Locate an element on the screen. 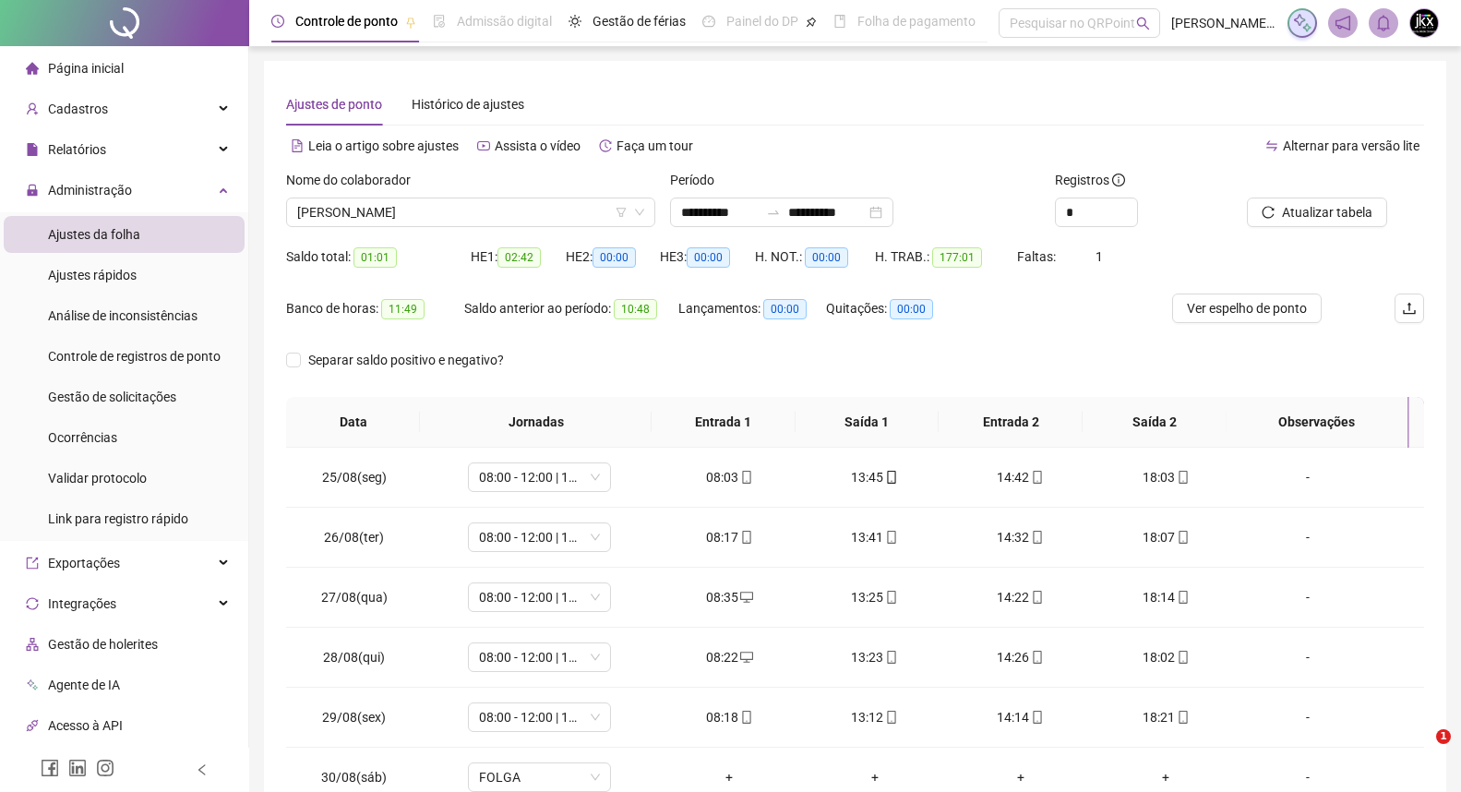 This screenshot has width=1461, height=792. span: ELLEN CAROLYNE CRISPIN is located at coordinates (471, 212).